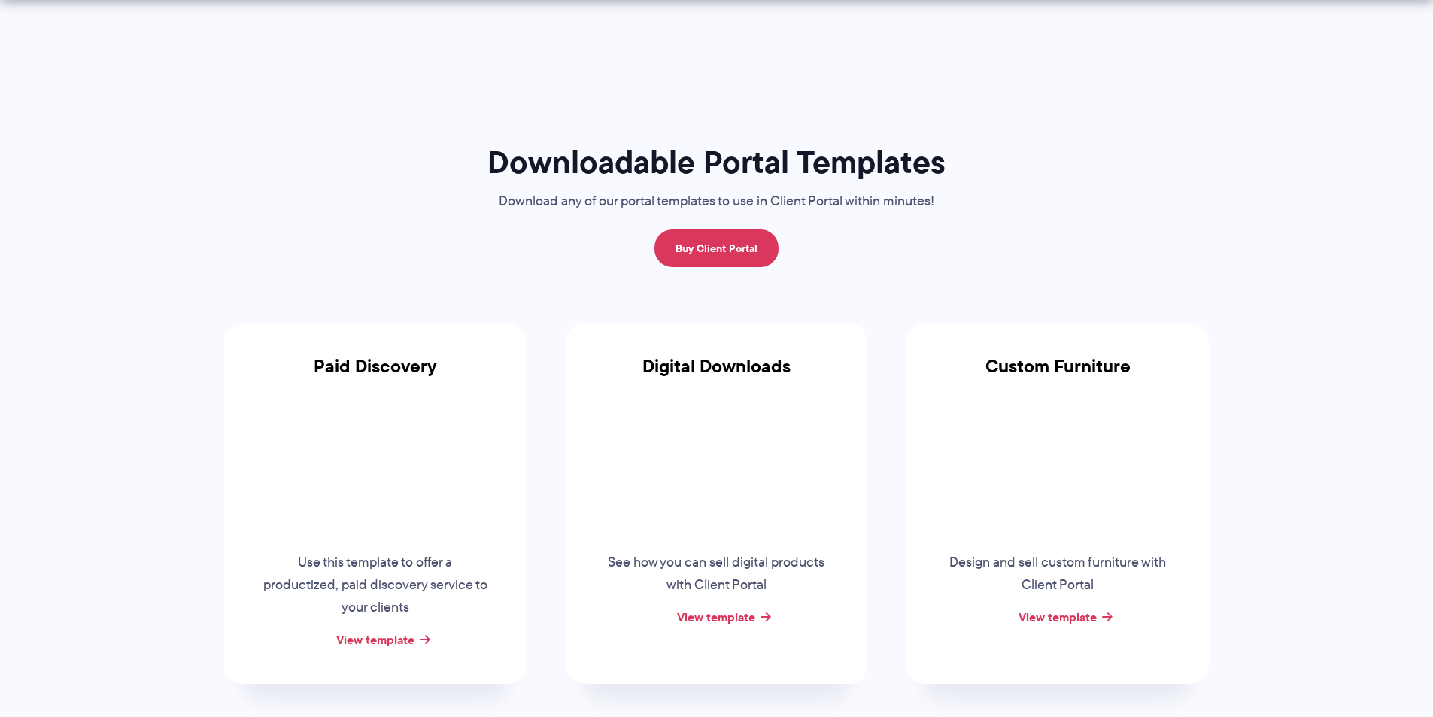  What do you see at coordinates (717, 162) in the screenshot?
I see `h1: Downloadable Portal Templates` at bounding box center [717, 162].